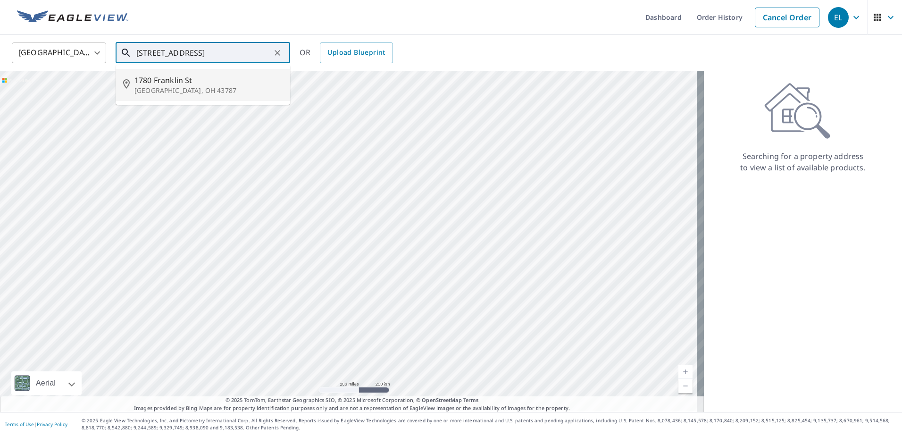 Image resolution: width=902 pixels, height=436 pixels. I want to click on a: Current Level 5, Zoom Out, so click(686, 386).